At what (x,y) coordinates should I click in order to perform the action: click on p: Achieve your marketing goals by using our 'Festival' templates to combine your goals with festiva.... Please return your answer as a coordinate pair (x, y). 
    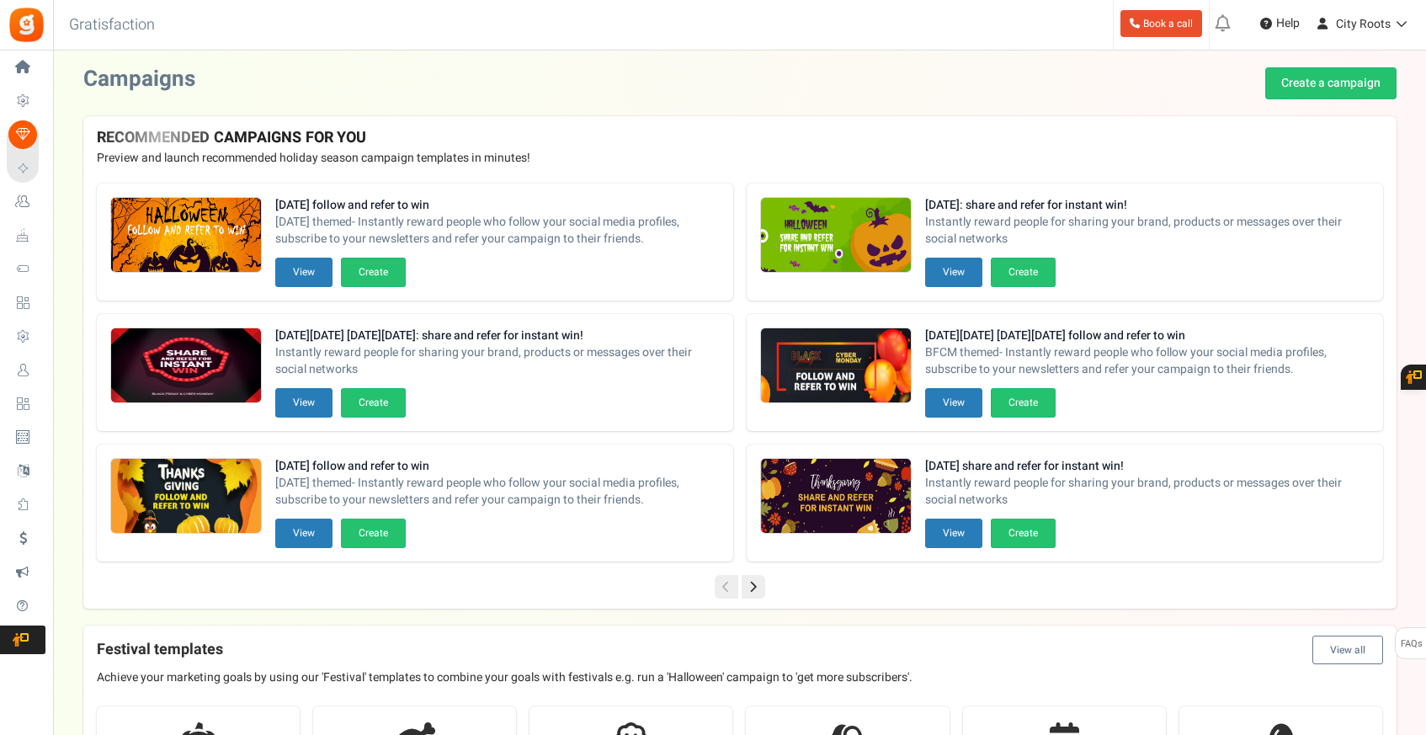
    Looking at the image, I should click on (740, 678).